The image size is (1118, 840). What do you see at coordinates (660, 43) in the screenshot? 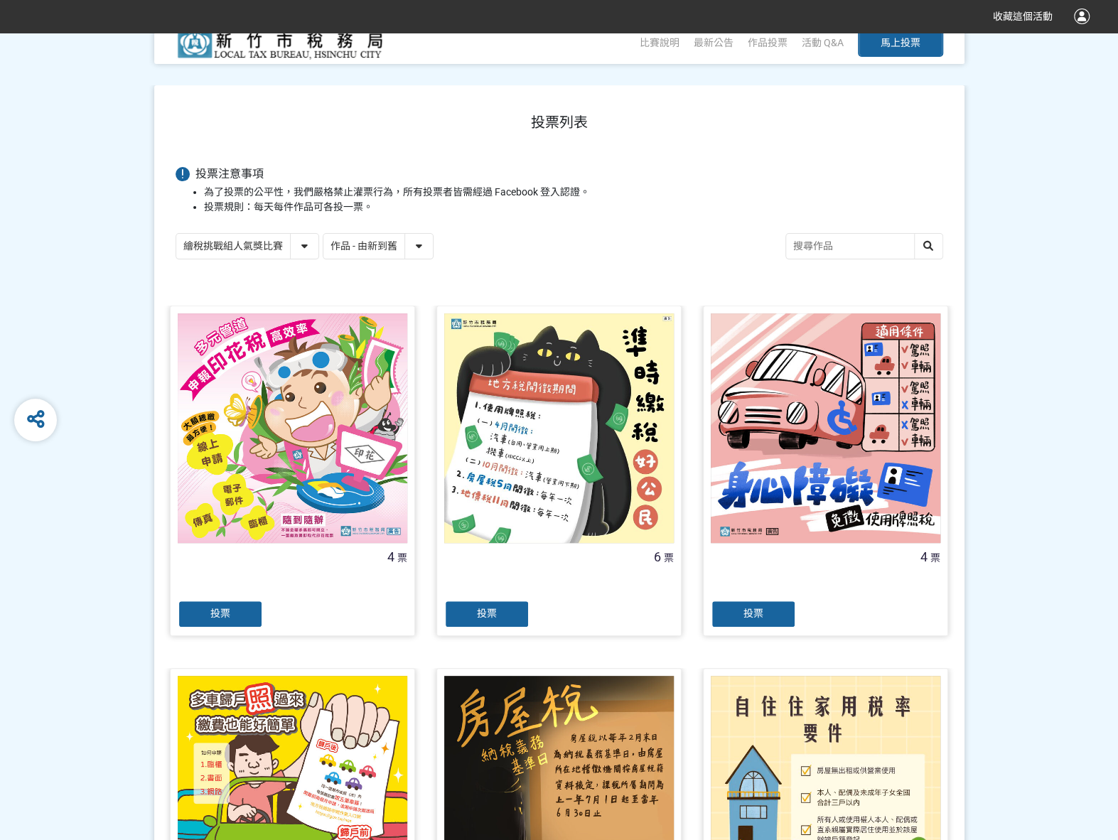
I see `a: 比賽說明` at bounding box center [660, 43].